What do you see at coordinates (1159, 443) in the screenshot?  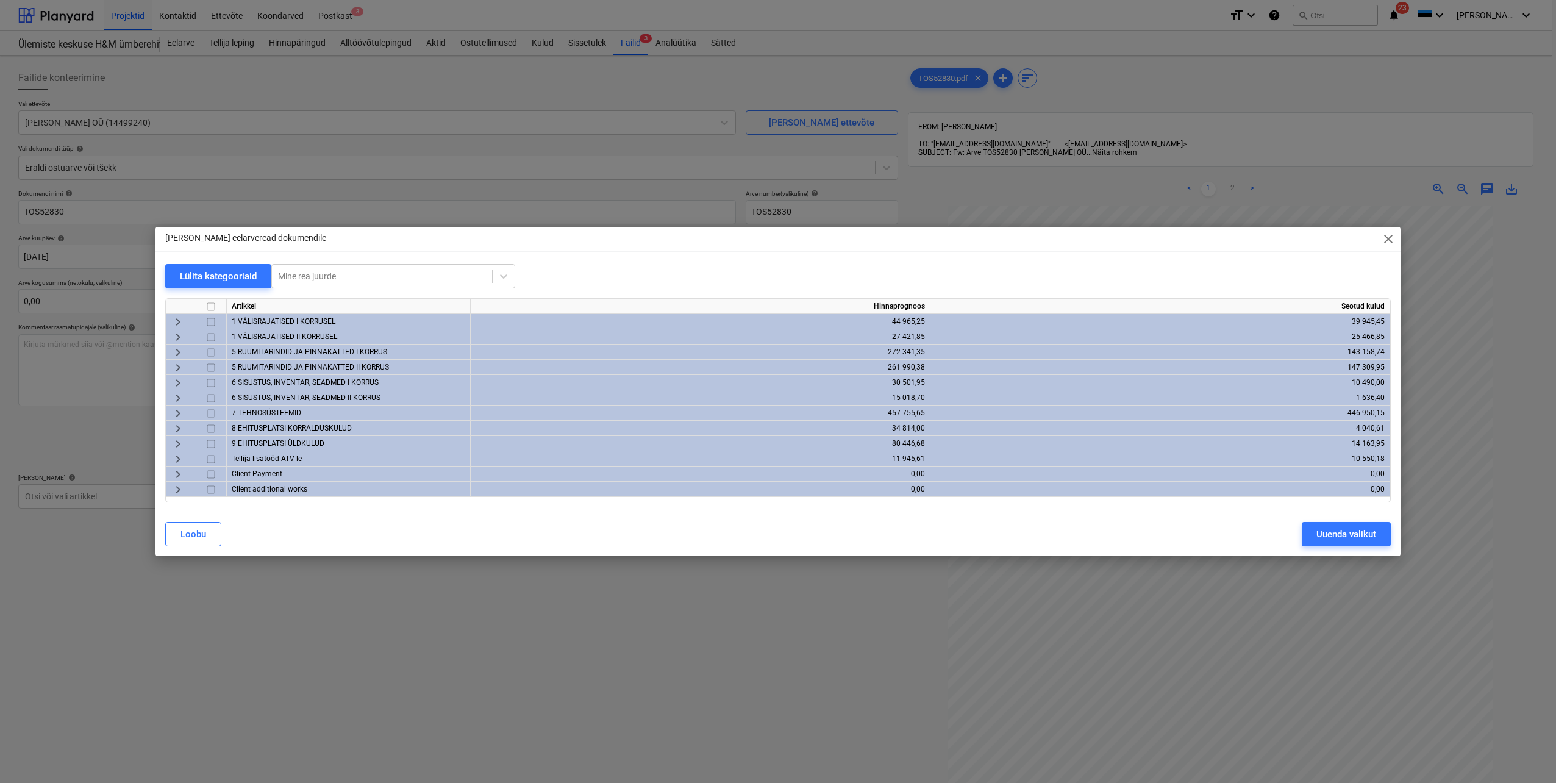 I see `div: 14 163,95` at bounding box center [1159, 443].